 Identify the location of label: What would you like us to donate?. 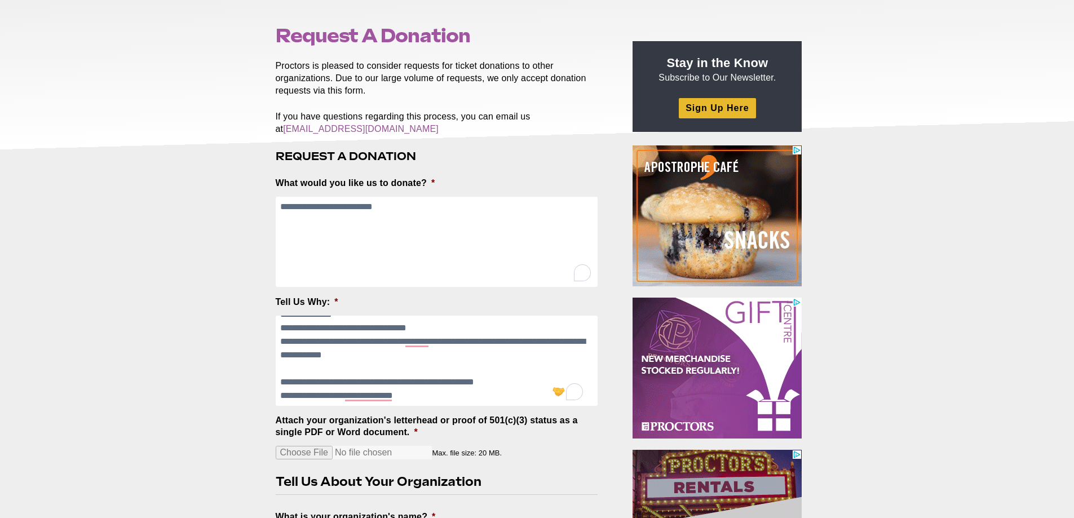
(355, 183).